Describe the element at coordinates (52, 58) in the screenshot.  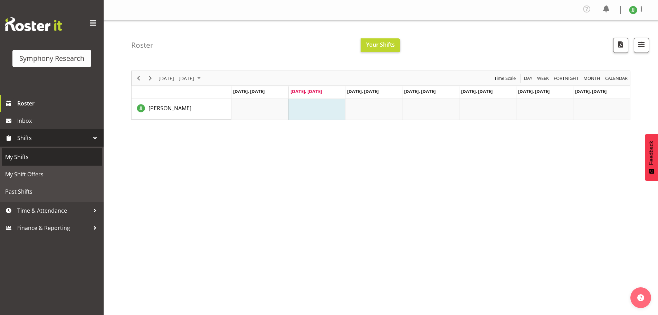
I see `div: Symphony Research` at that location.